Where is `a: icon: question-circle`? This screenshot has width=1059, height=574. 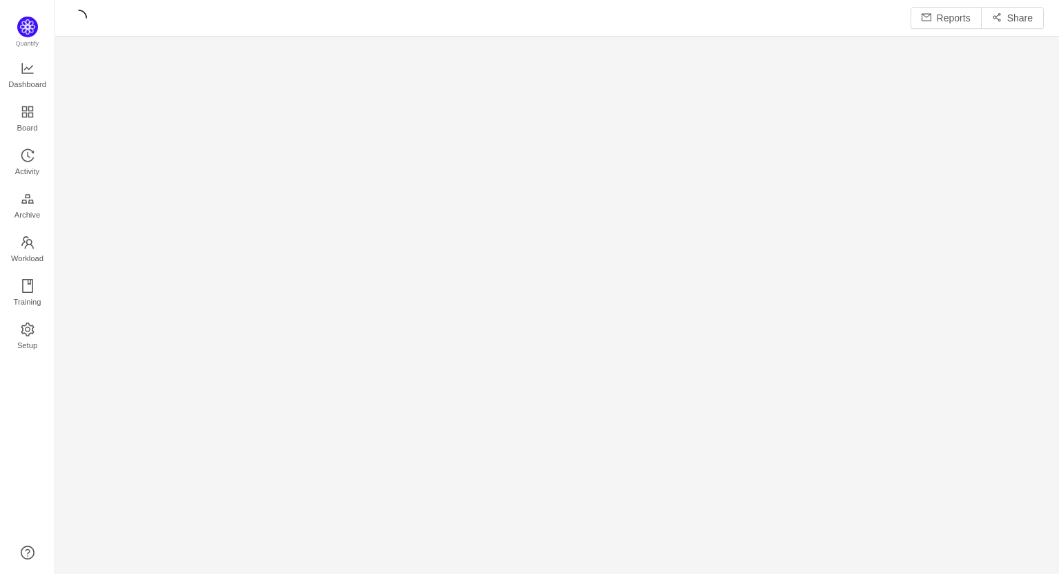
a: icon: question-circle is located at coordinates (28, 552).